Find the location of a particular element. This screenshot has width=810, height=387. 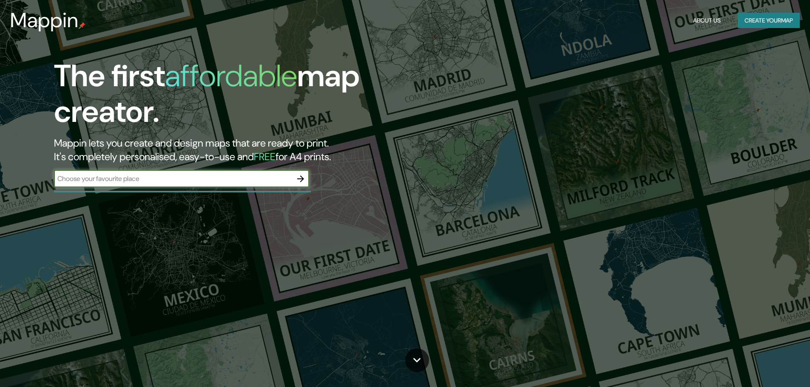

h5: FREE is located at coordinates (264, 156).